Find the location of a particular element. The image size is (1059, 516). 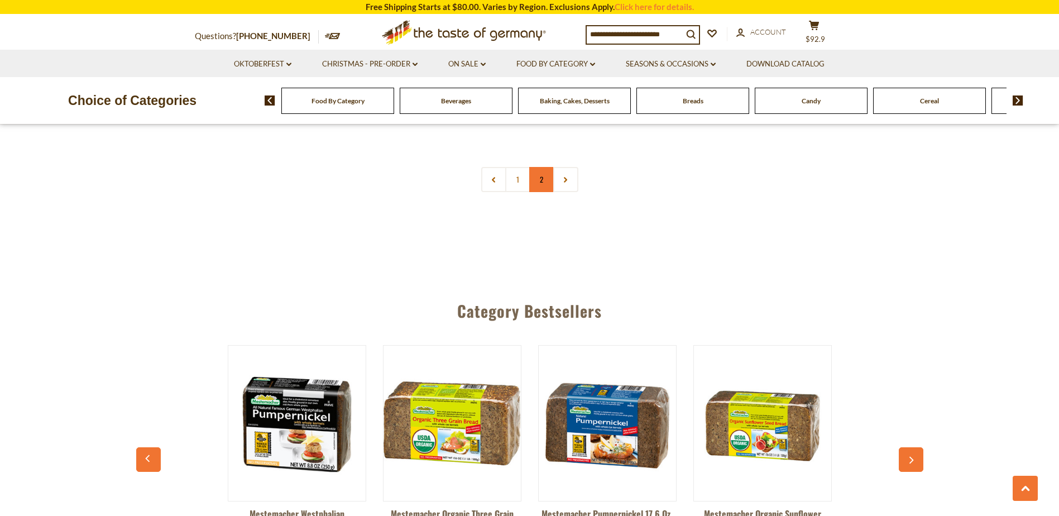

a: Beverages is located at coordinates (456, 101).